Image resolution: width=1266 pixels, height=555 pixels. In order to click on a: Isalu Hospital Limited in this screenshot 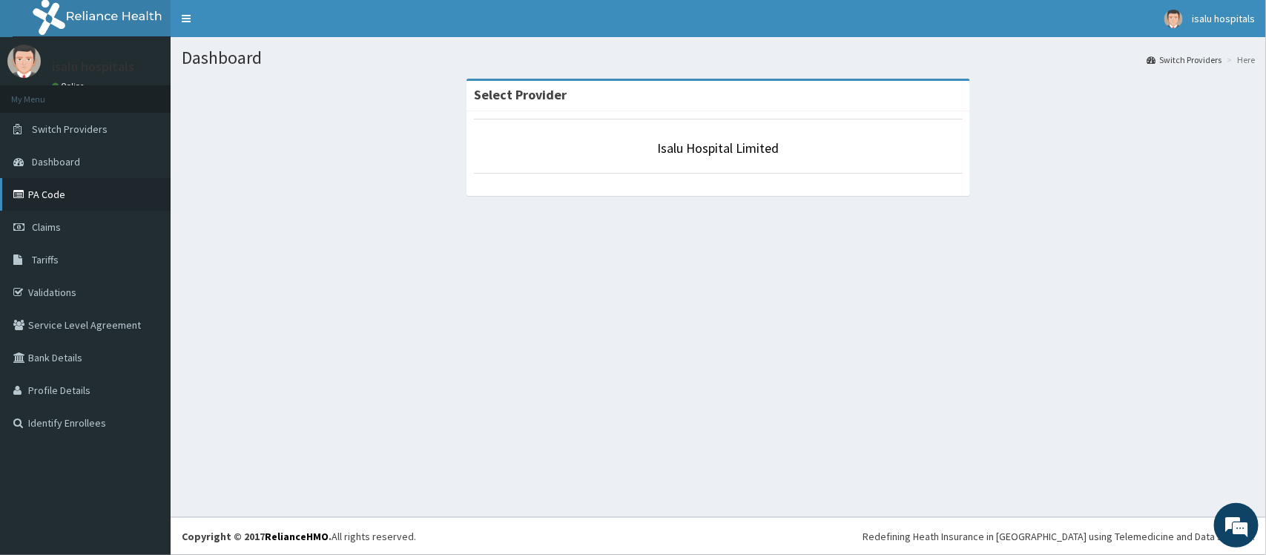, I will do `click(719, 148)`.